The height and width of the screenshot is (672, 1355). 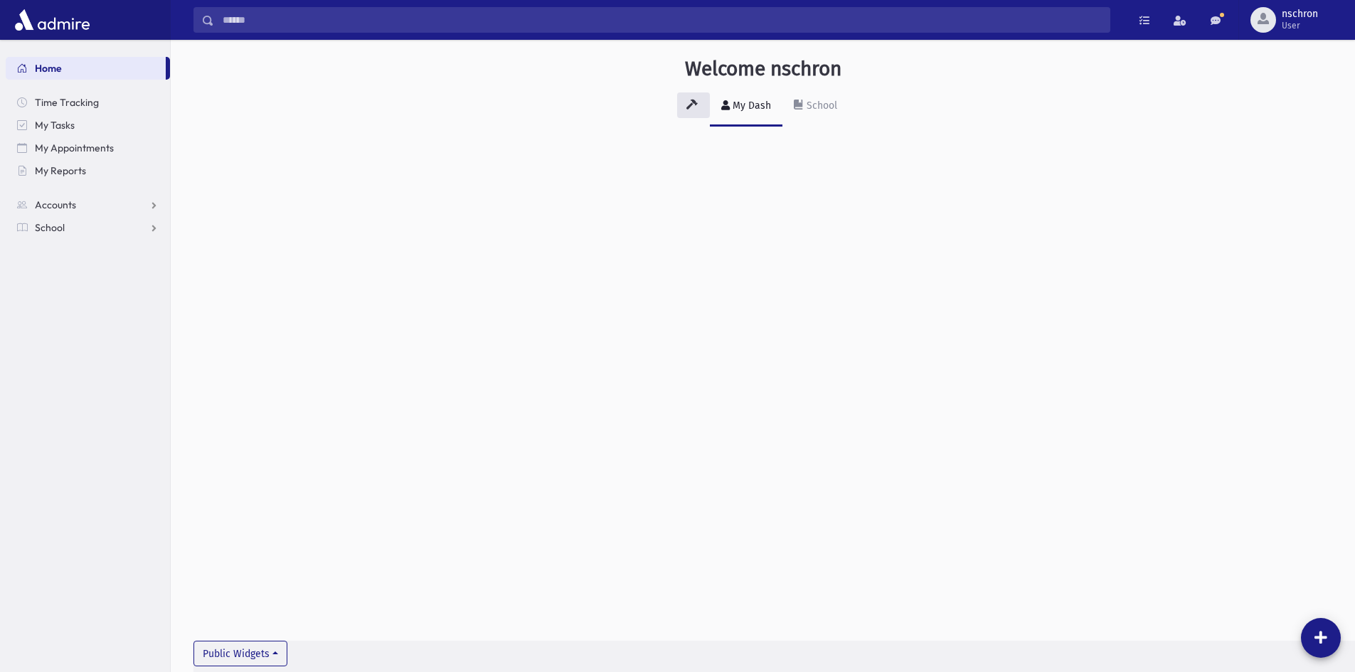 What do you see at coordinates (88, 125) in the screenshot?
I see `a: My Tasks` at bounding box center [88, 125].